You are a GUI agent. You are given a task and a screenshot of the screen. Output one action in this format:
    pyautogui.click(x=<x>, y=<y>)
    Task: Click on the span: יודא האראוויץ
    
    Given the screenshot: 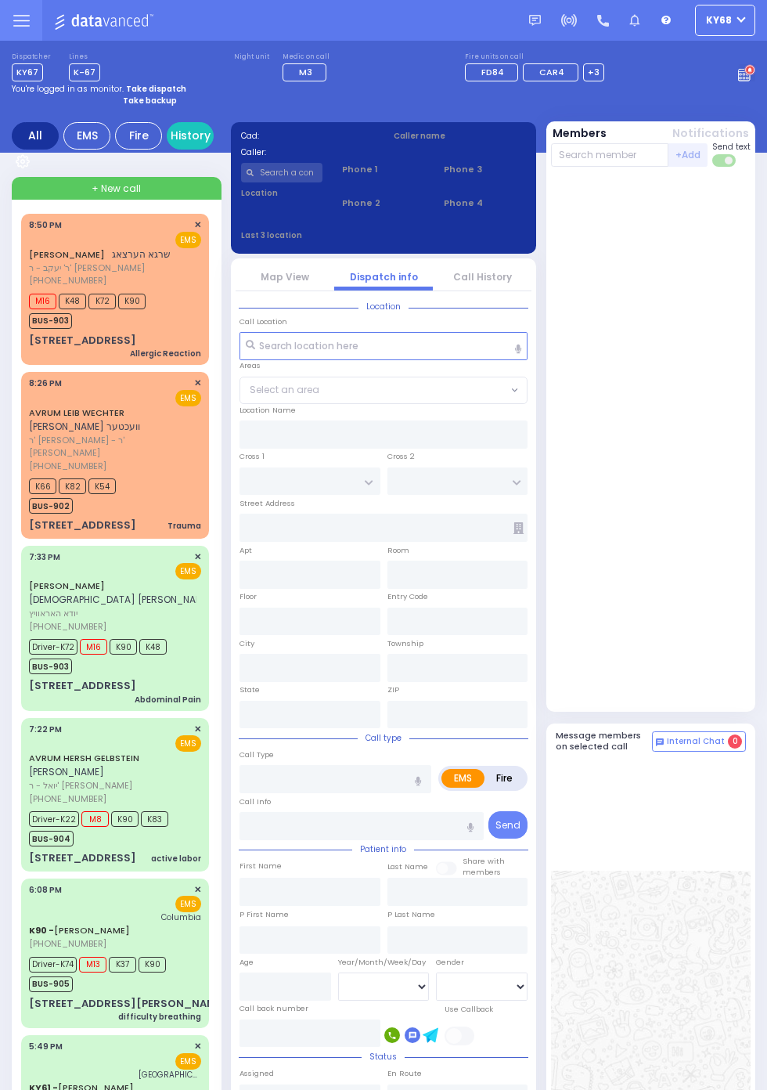 What is the action you would take?
    pyautogui.click(x=173, y=613)
    